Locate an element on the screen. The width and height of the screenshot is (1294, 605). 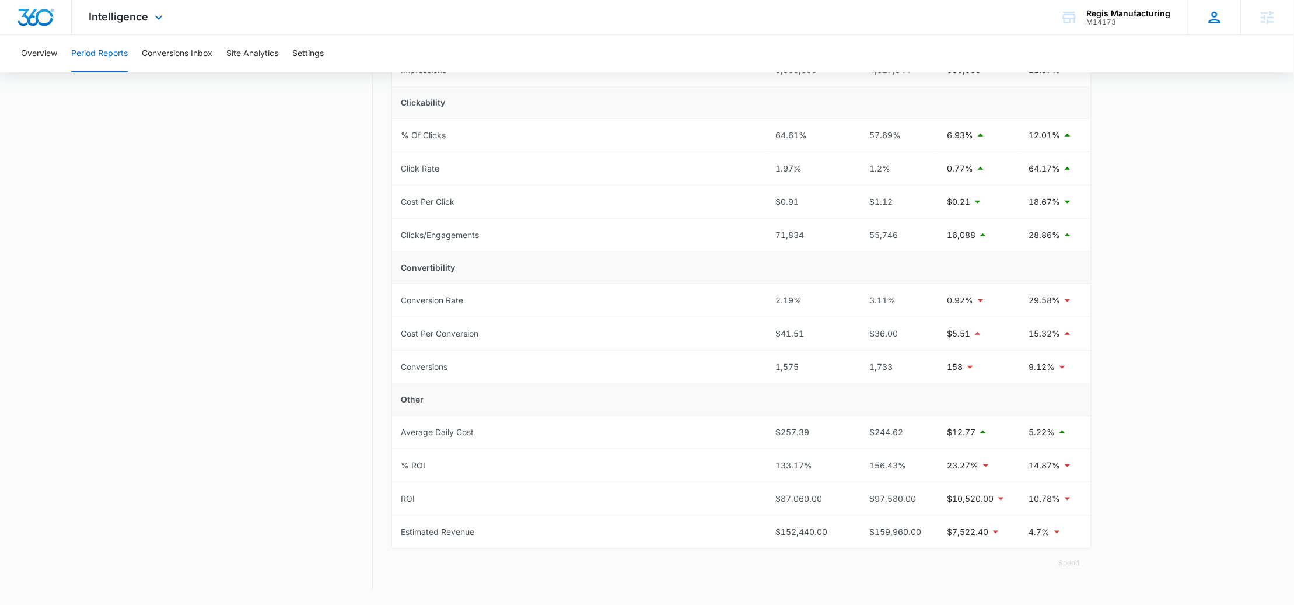
div: $1.12 is located at coordinates (895, 202).